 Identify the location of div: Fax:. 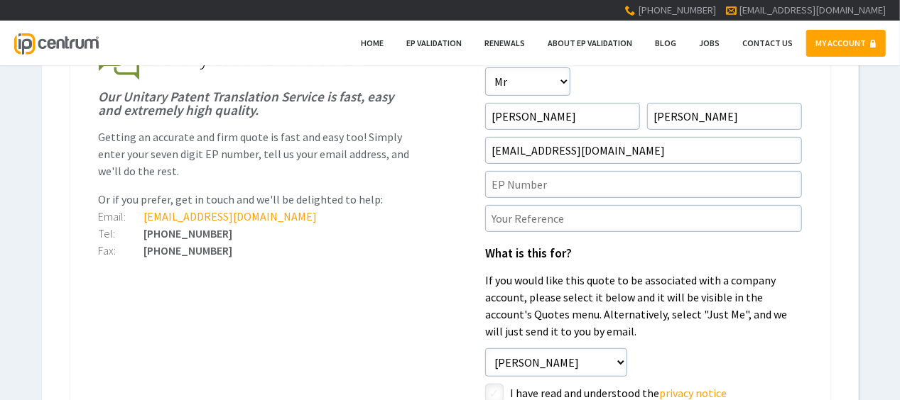
(121, 251).